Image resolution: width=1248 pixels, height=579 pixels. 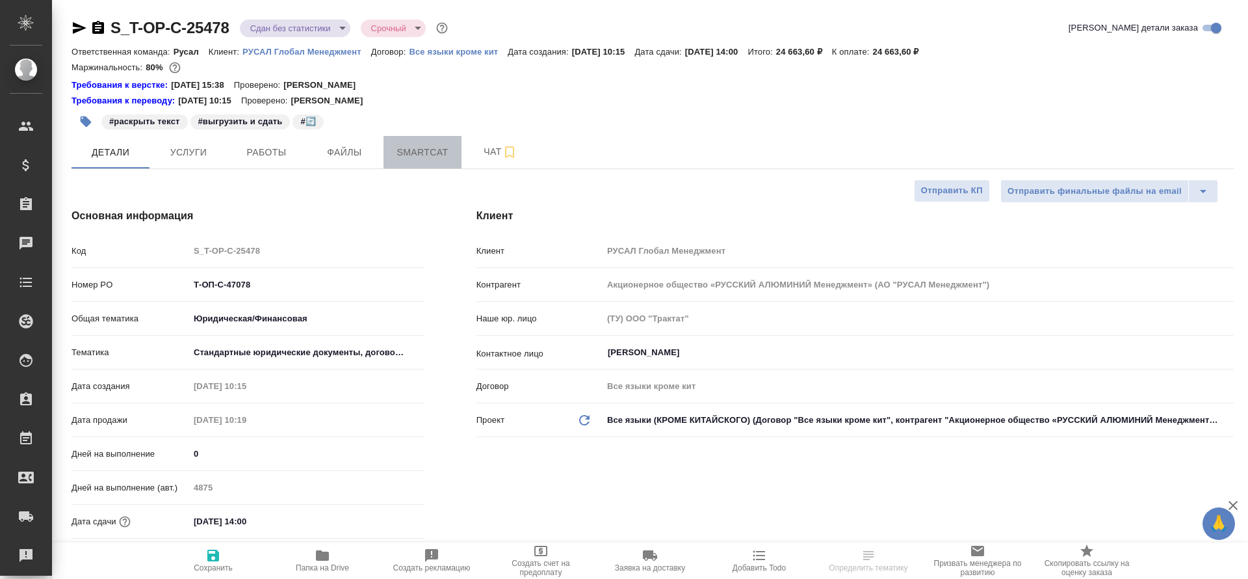 What do you see at coordinates (130, 251) in the screenshot?
I see `p: Код` at bounding box center [130, 251].